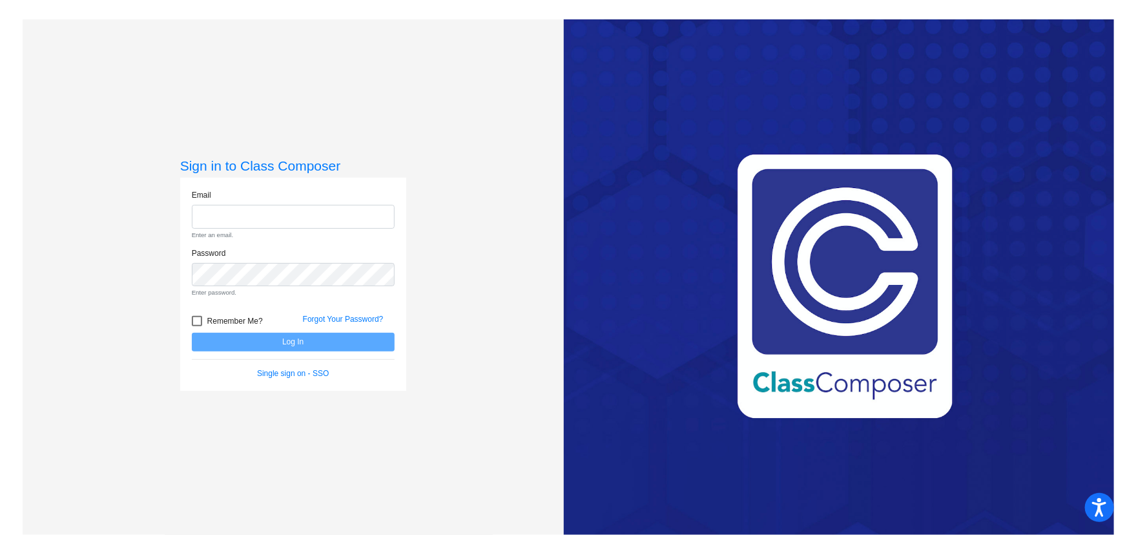  What do you see at coordinates (202, 195) in the screenshot?
I see `label: Email` at bounding box center [202, 195].